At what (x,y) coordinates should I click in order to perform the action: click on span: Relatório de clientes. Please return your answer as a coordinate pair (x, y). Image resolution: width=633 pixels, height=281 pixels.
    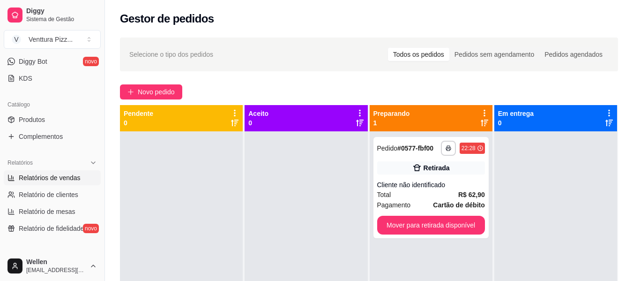
    Looking at the image, I should click on (48, 195).